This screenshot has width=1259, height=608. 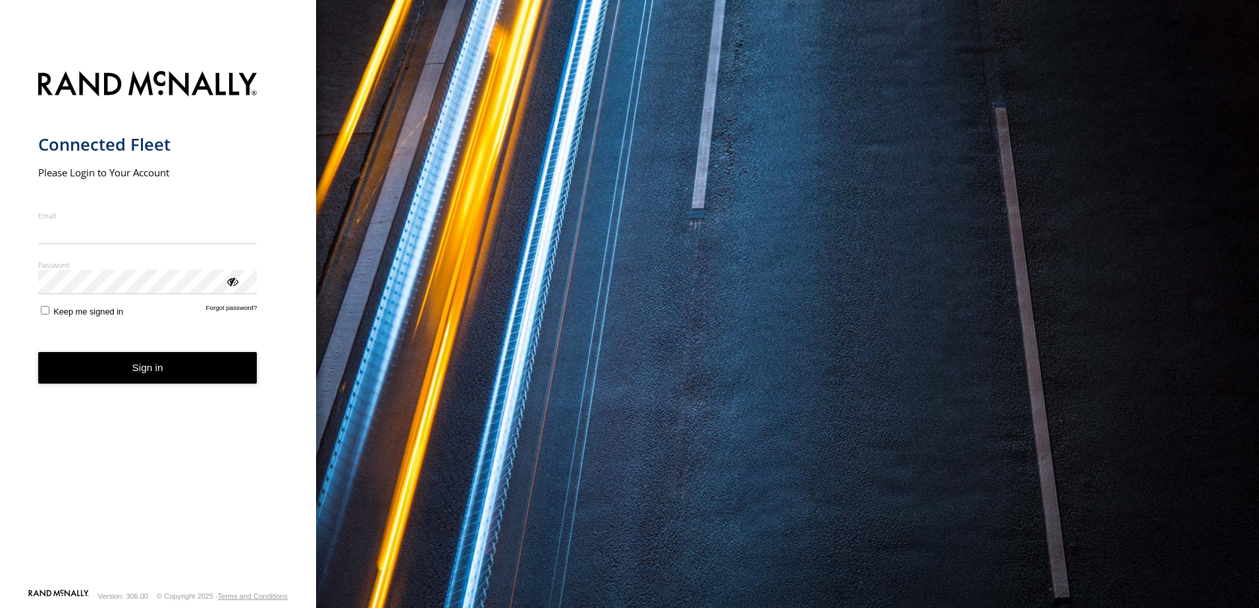 I want to click on input: Keep me signed in, so click(x=45, y=310).